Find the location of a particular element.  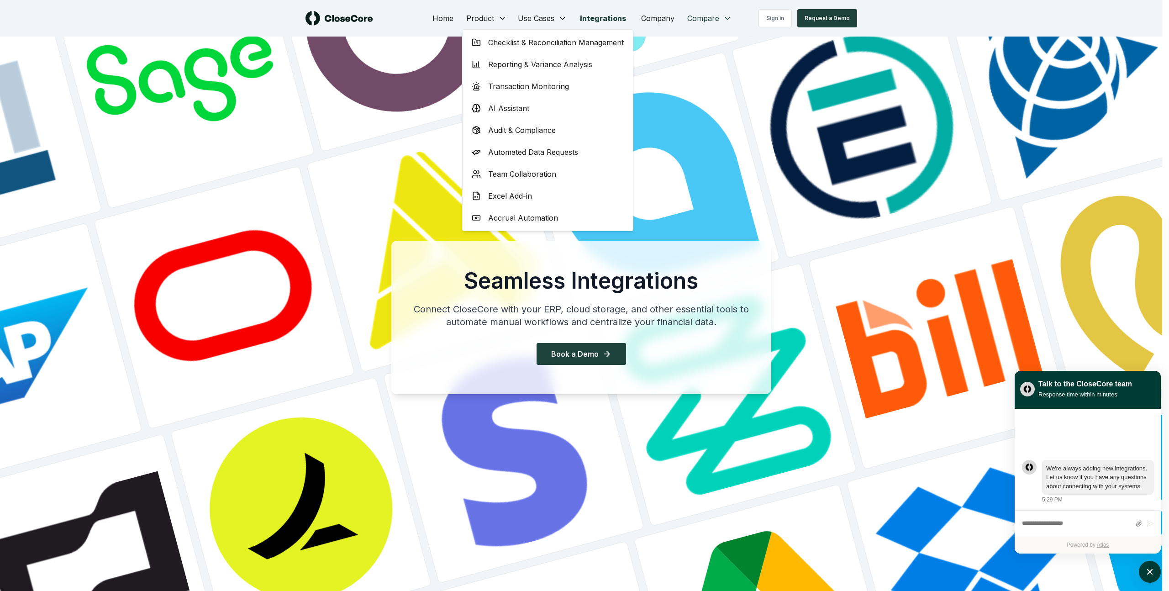

div: atlas-message-text is located at coordinates (1097, 477).